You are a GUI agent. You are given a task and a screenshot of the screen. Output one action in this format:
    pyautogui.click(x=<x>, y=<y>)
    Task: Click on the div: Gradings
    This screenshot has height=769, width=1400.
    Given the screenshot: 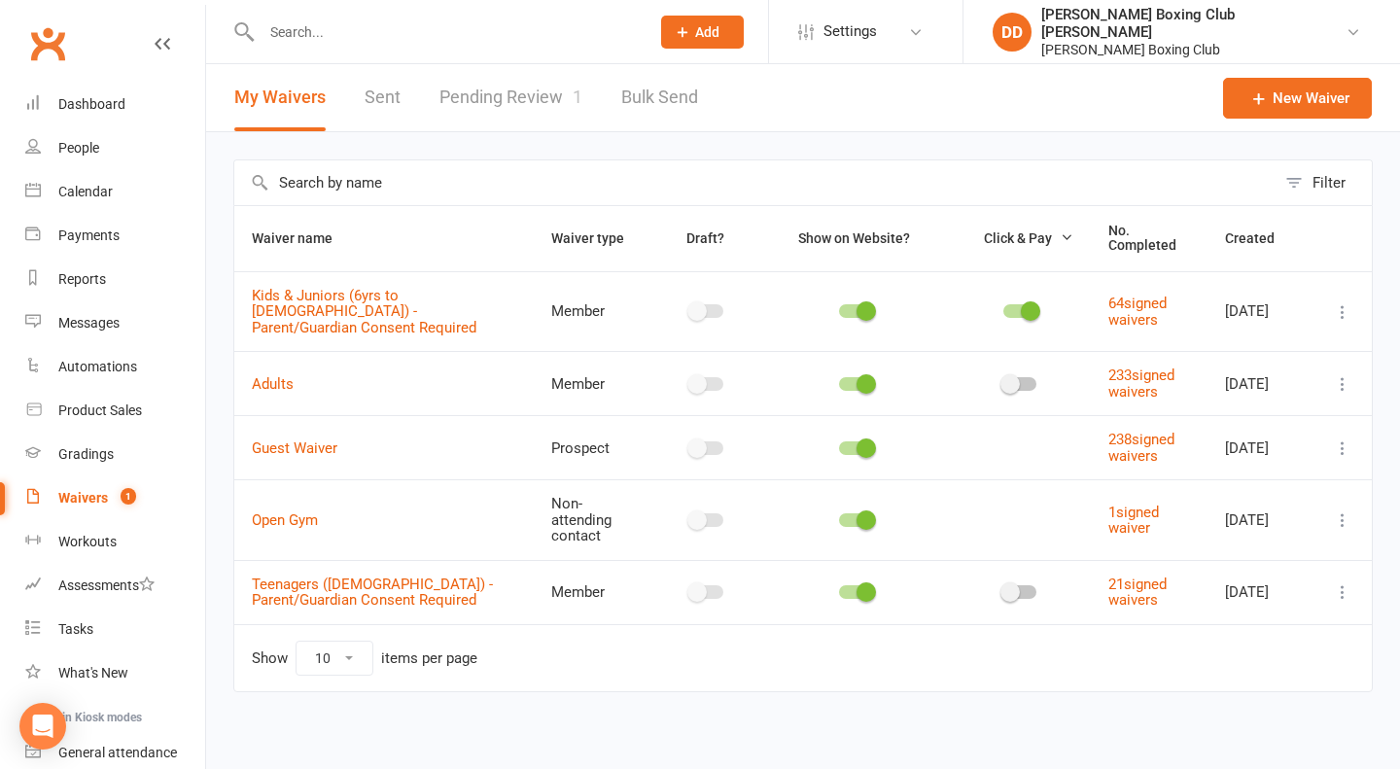 What is the action you would take?
    pyautogui.click(x=86, y=454)
    